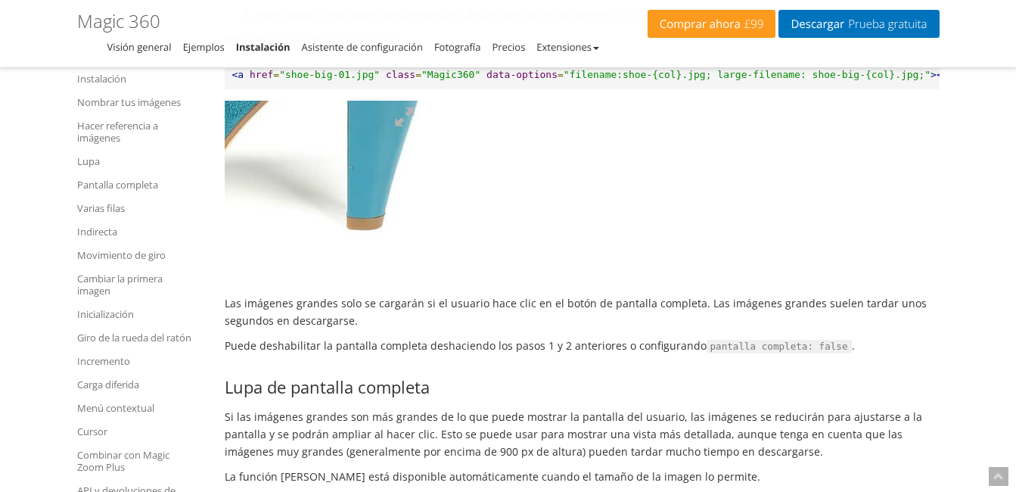 The height and width of the screenshot is (492, 1016). Describe the element at coordinates (563, 47) in the screenshot. I see `font: Extensiones` at that location.